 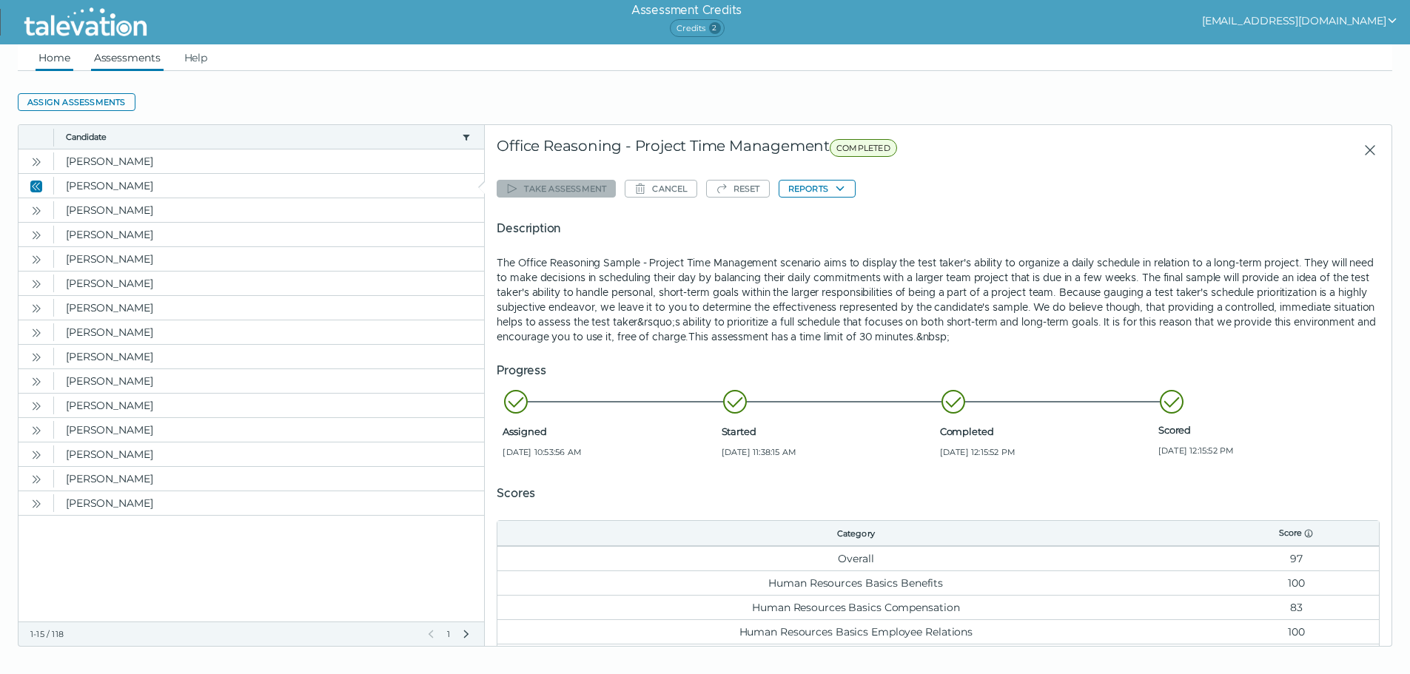 I want to click on div: Office Reasoning - Project Time Management, so click(x=812, y=150).